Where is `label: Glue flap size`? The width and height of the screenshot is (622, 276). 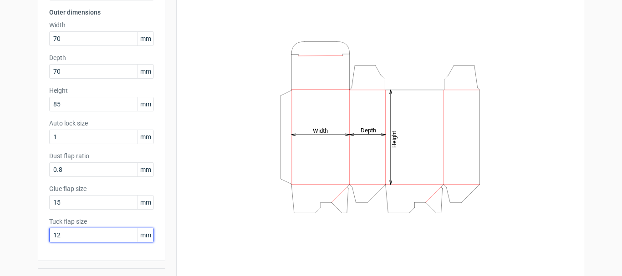 label: Glue flap size is located at coordinates (101, 189).